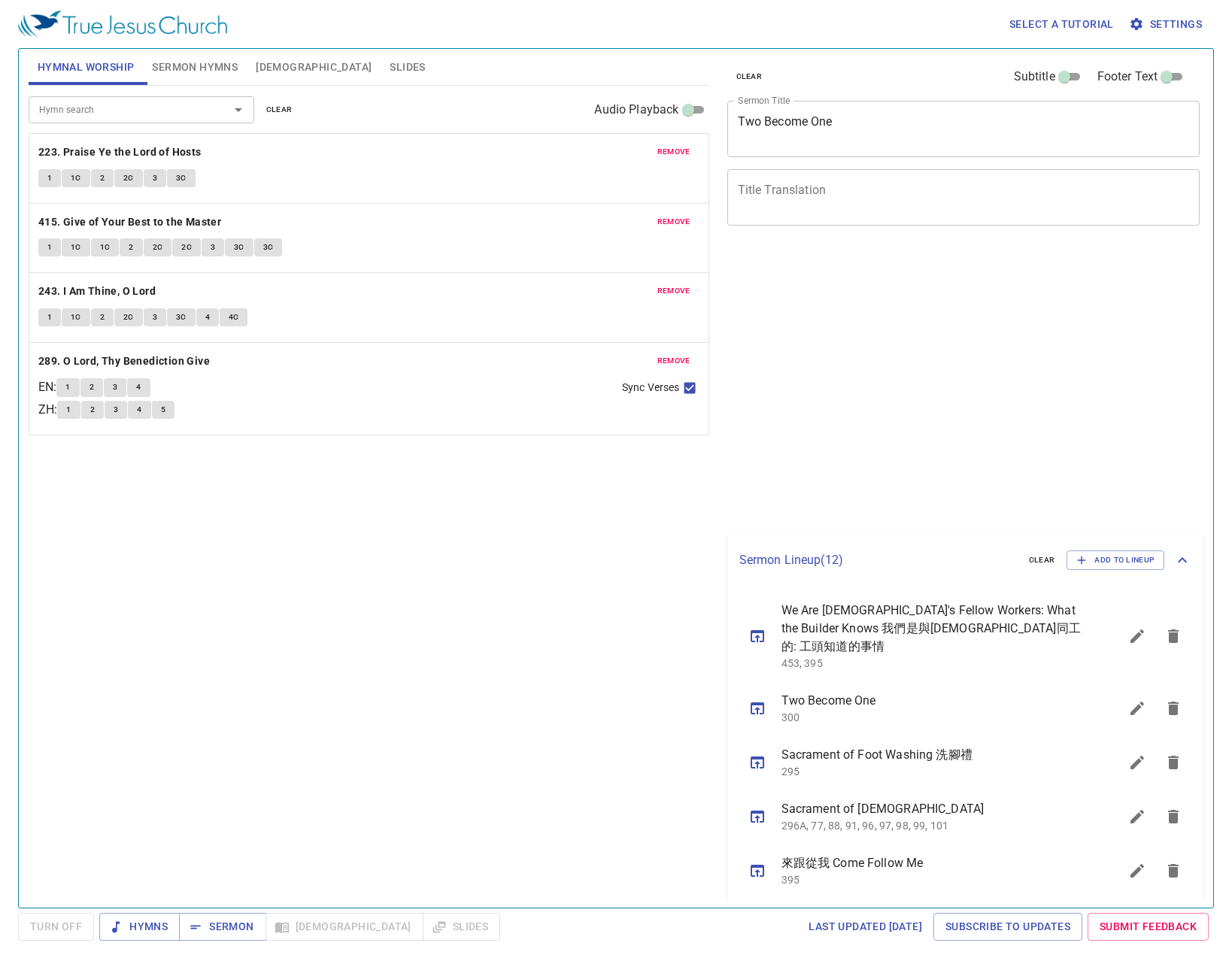 The height and width of the screenshot is (961, 1232). What do you see at coordinates (126, 361) in the screenshot?
I see `button: 289. O Lord, Thy Benediction Give` at bounding box center [126, 361].